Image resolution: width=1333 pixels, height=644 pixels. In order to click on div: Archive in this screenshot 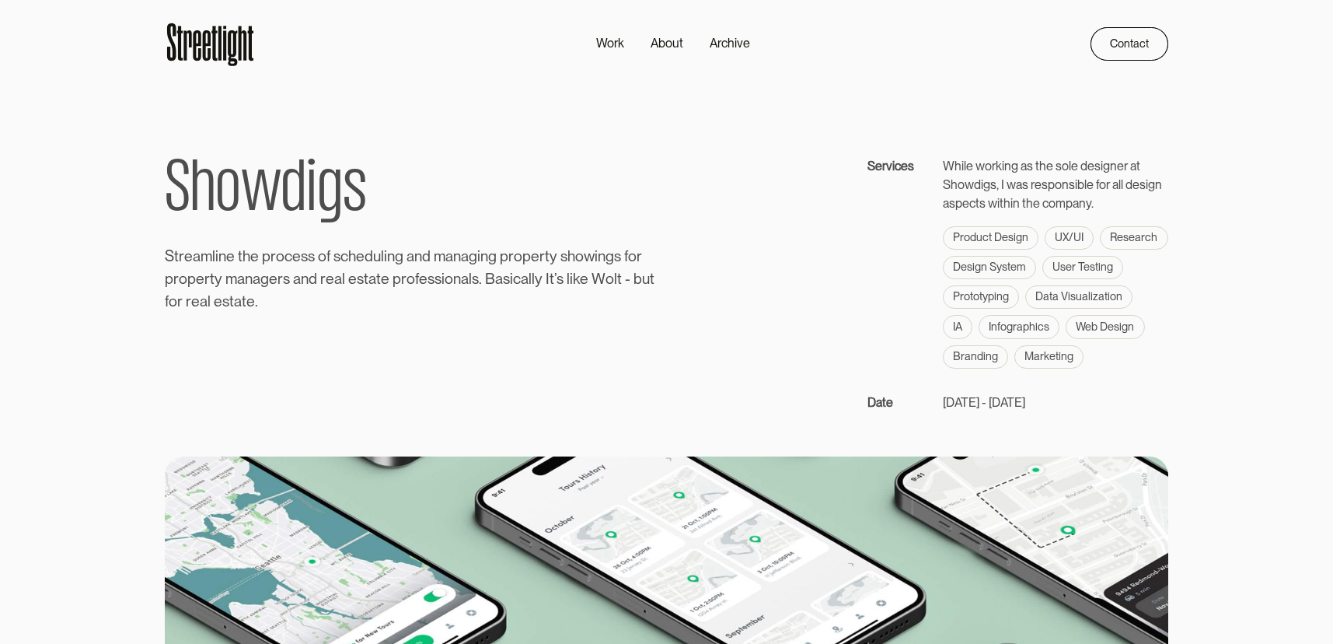, I will do `click(730, 44)`.